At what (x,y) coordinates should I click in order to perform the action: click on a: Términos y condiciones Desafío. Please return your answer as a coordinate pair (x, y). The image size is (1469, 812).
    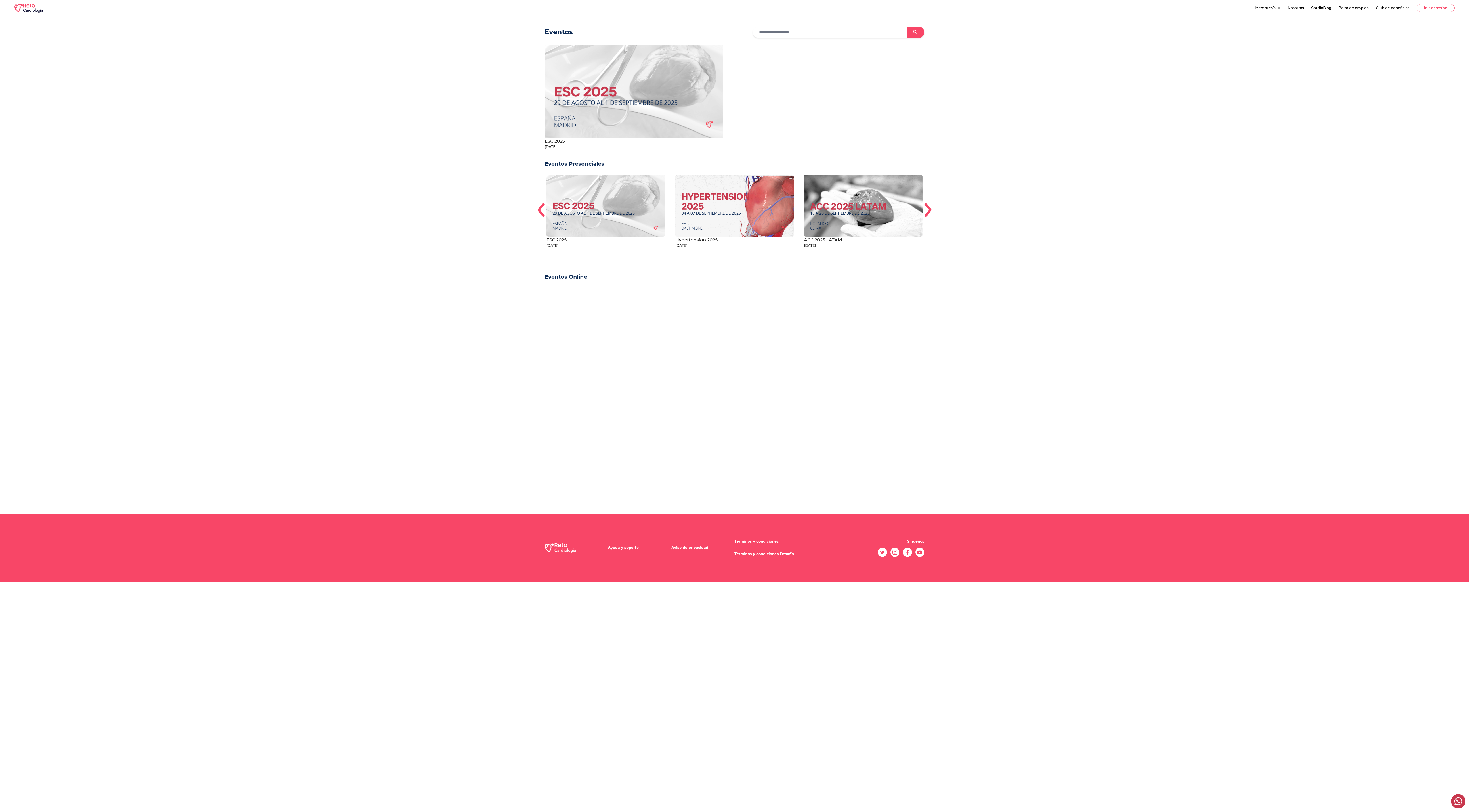
    Looking at the image, I should click on (764, 554).